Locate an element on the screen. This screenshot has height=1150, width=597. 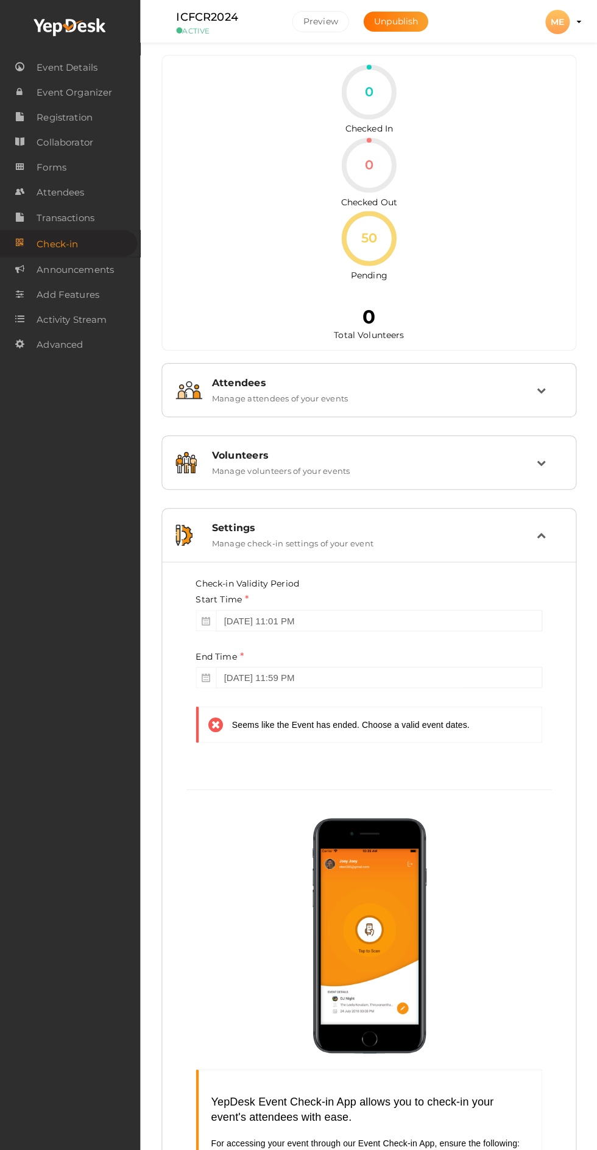
p: Total Volunteers is located at coordinates (368, 334).